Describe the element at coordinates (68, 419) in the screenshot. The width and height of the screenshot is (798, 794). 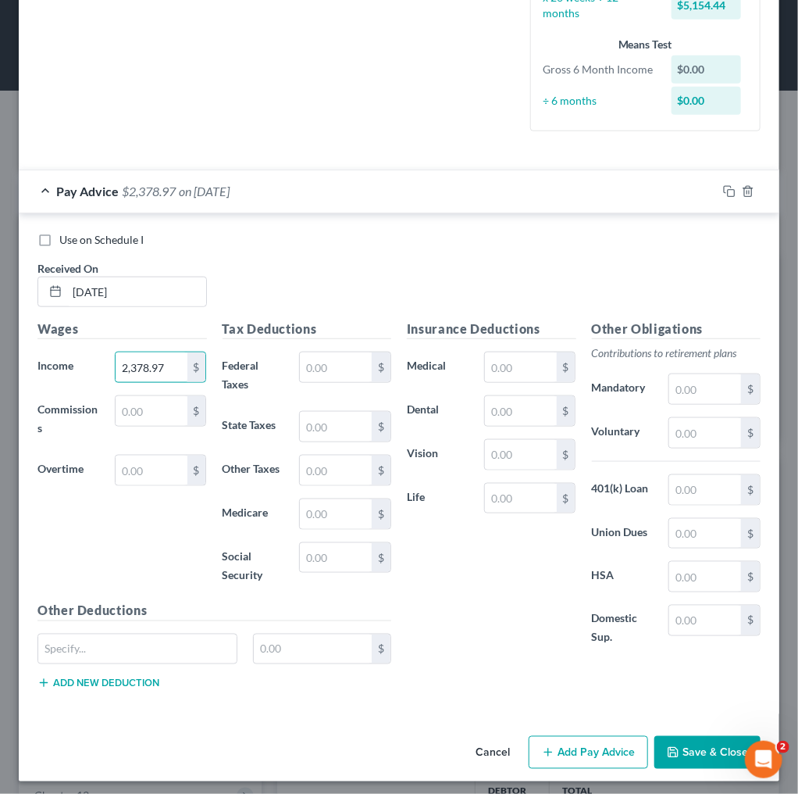
I see `label: Commissions` at that location.